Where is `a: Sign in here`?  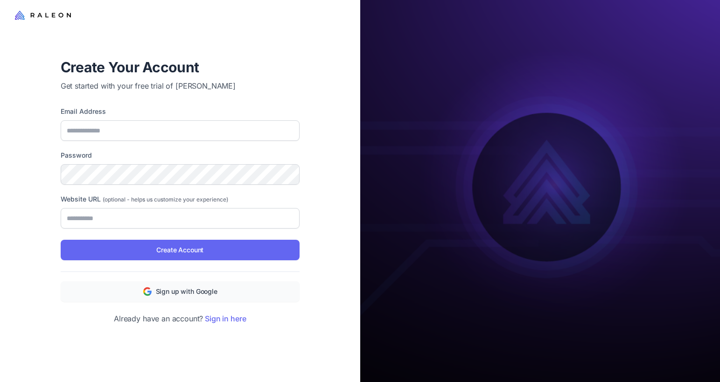
a: Sign in here is located at coordinates (225, 319).